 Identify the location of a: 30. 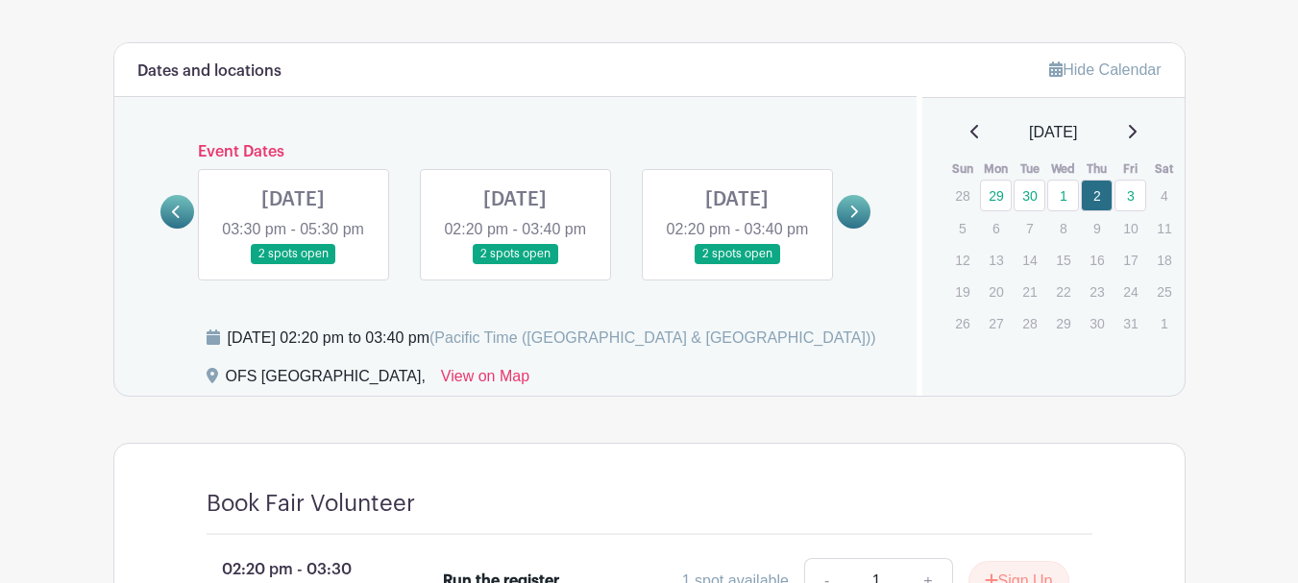
(1029, 195).